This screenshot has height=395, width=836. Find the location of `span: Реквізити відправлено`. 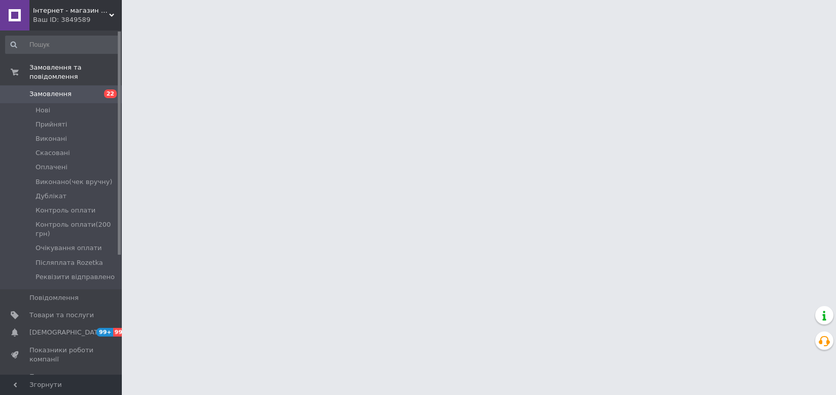

span: Реквізити відправлено is located at coordinates (75, 277).